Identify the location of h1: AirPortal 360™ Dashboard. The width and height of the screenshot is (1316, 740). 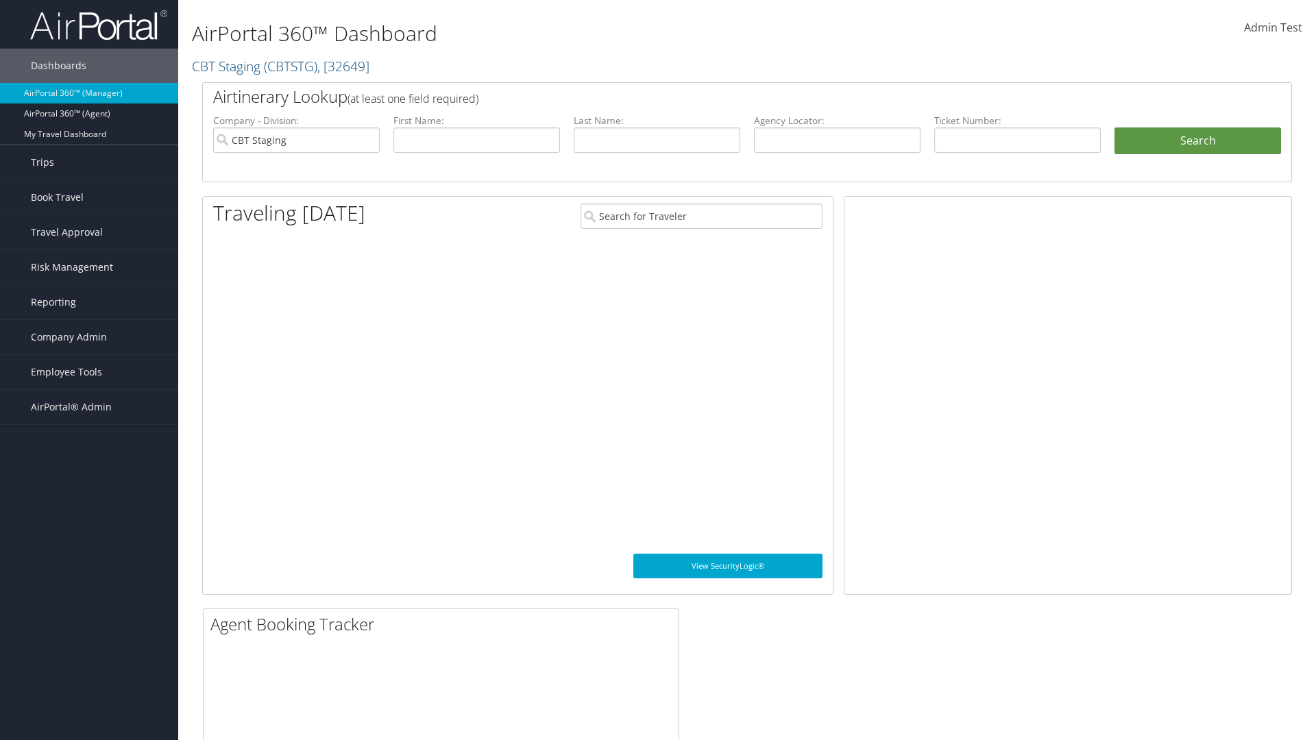
(562, 34).